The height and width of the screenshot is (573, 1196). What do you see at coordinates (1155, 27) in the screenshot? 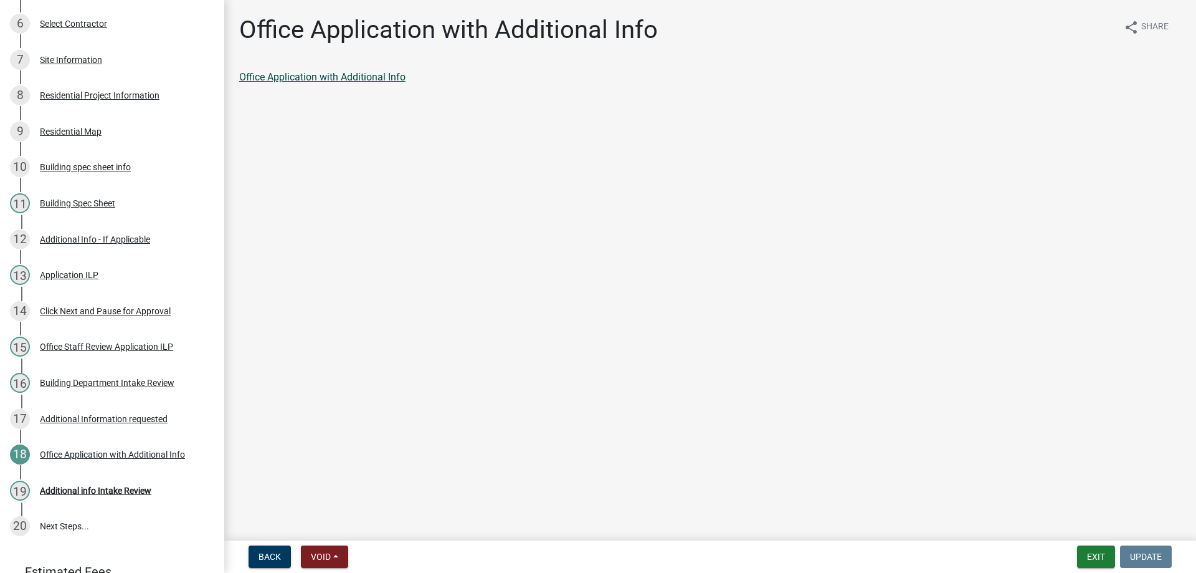
I see `span: Share` at bounding box center [1155, 27].